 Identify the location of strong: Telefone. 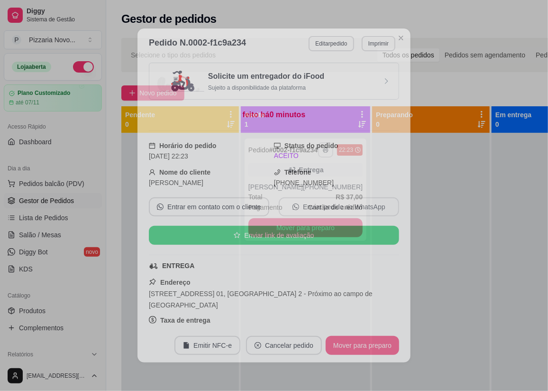
(298, 172).